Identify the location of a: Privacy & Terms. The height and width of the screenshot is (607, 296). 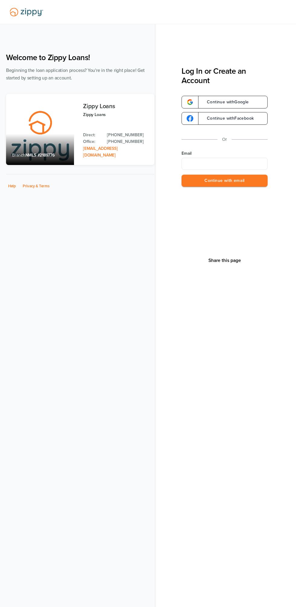
(36, 186).